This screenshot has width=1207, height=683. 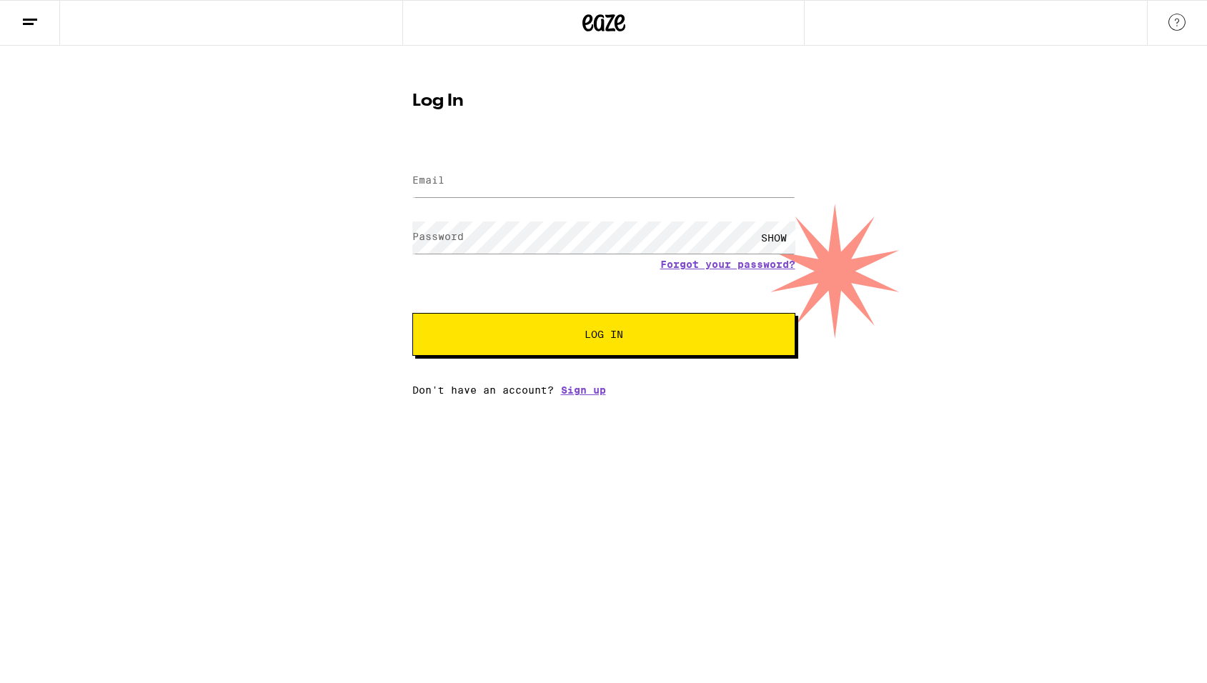 I want to click on span: Log In, so click(x=604, y=334).